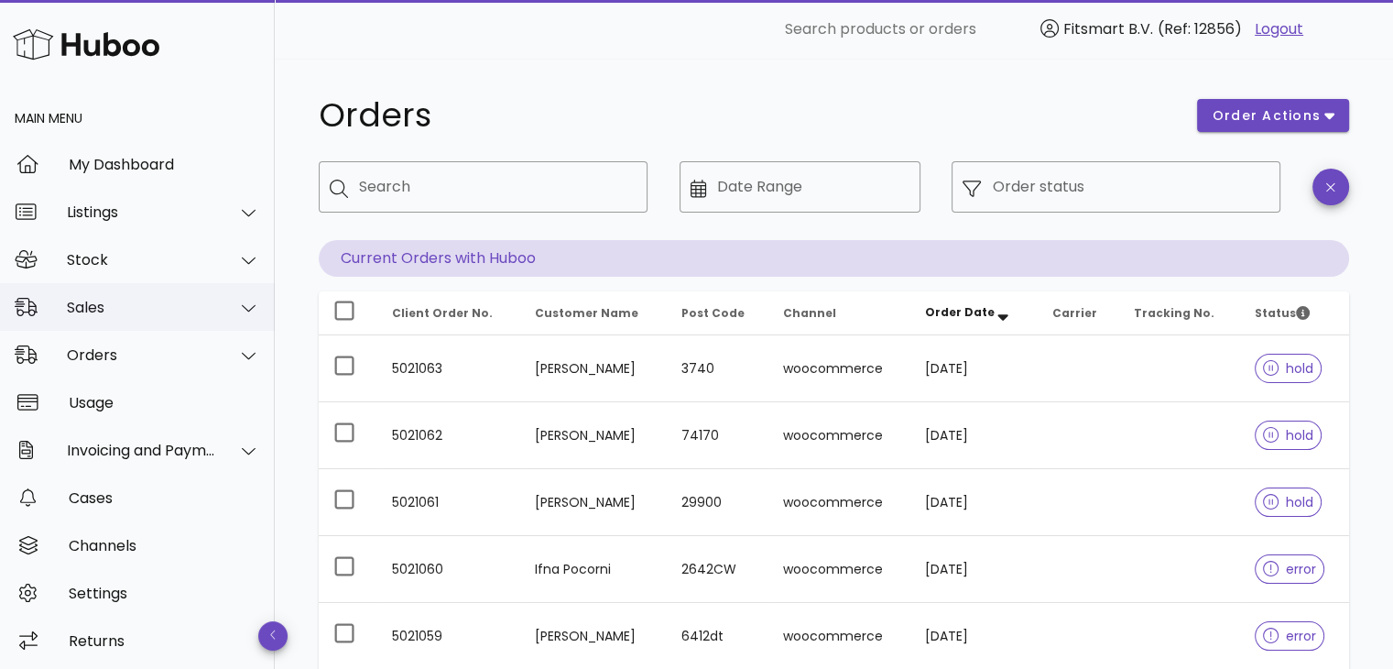 The width and height of the screenshot is (1393, 669). Describe the element at coordinates (141, 450) in the screenshot. I see `div: Invoicing and Payments` at that location.